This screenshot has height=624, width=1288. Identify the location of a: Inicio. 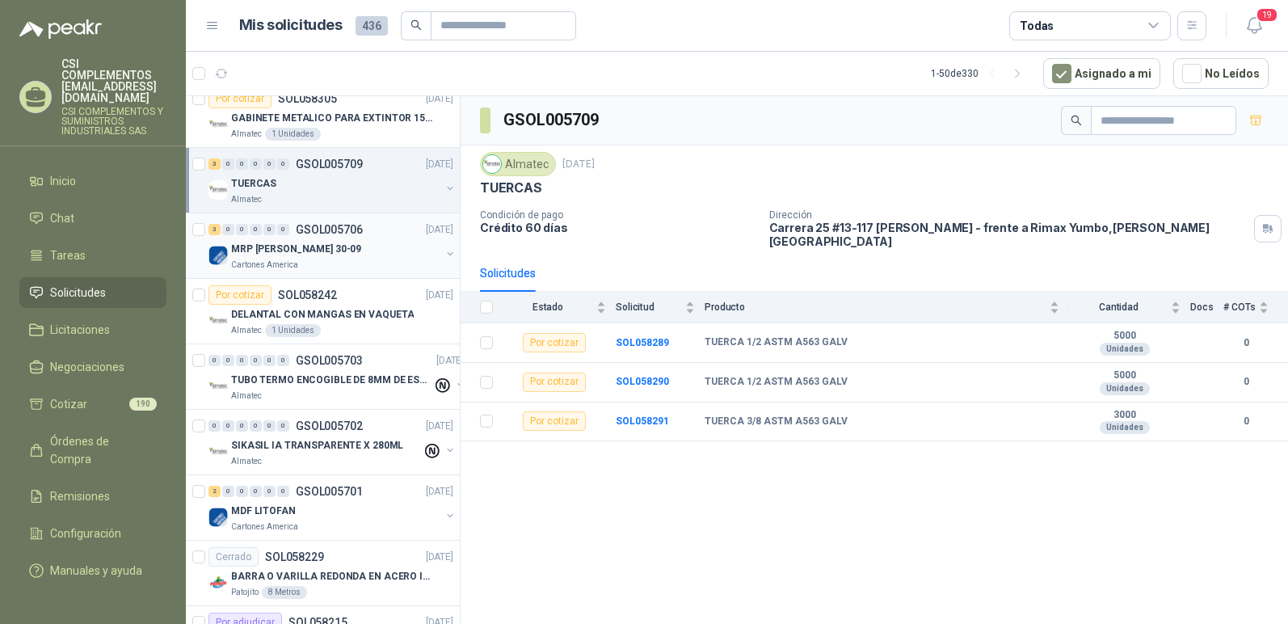
(93, 181).